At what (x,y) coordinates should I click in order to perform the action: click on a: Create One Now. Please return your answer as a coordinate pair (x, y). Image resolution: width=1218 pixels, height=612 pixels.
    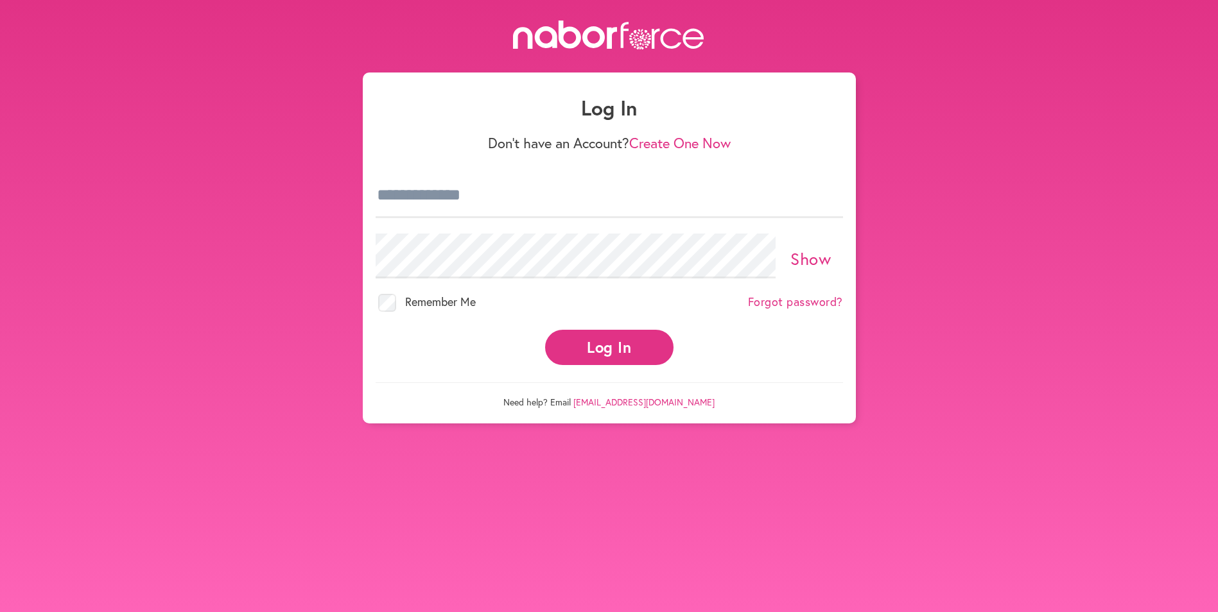
    Looking at the image, I should click on (680, 142).